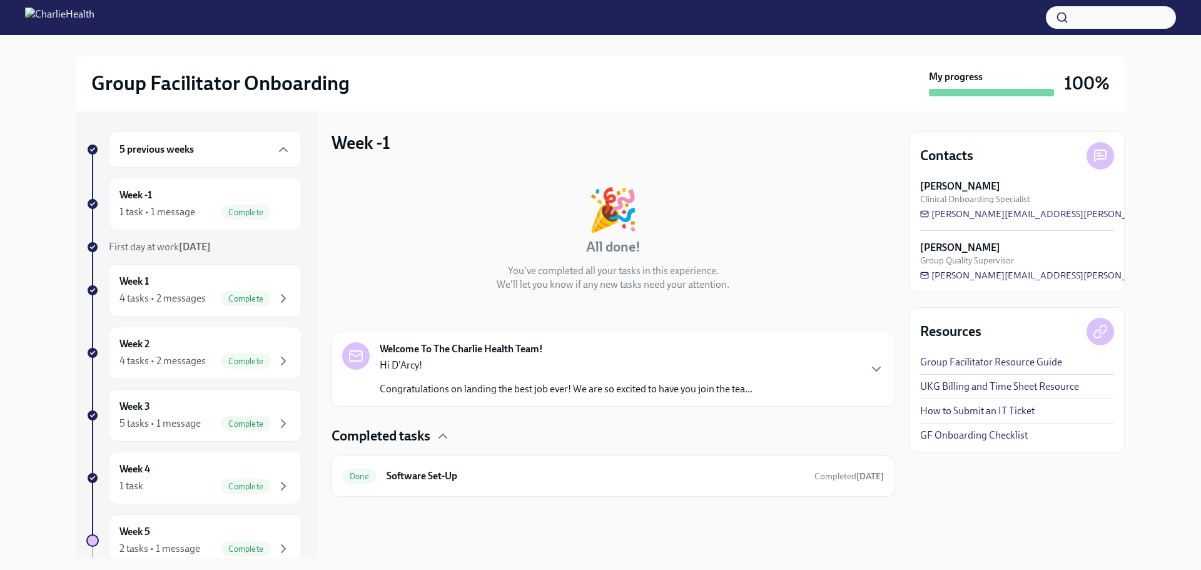  Describe the element at coordinates (194, 540) in the screenshot. I see `a: Week 52 tasks • 1 messageComplete` at that location.